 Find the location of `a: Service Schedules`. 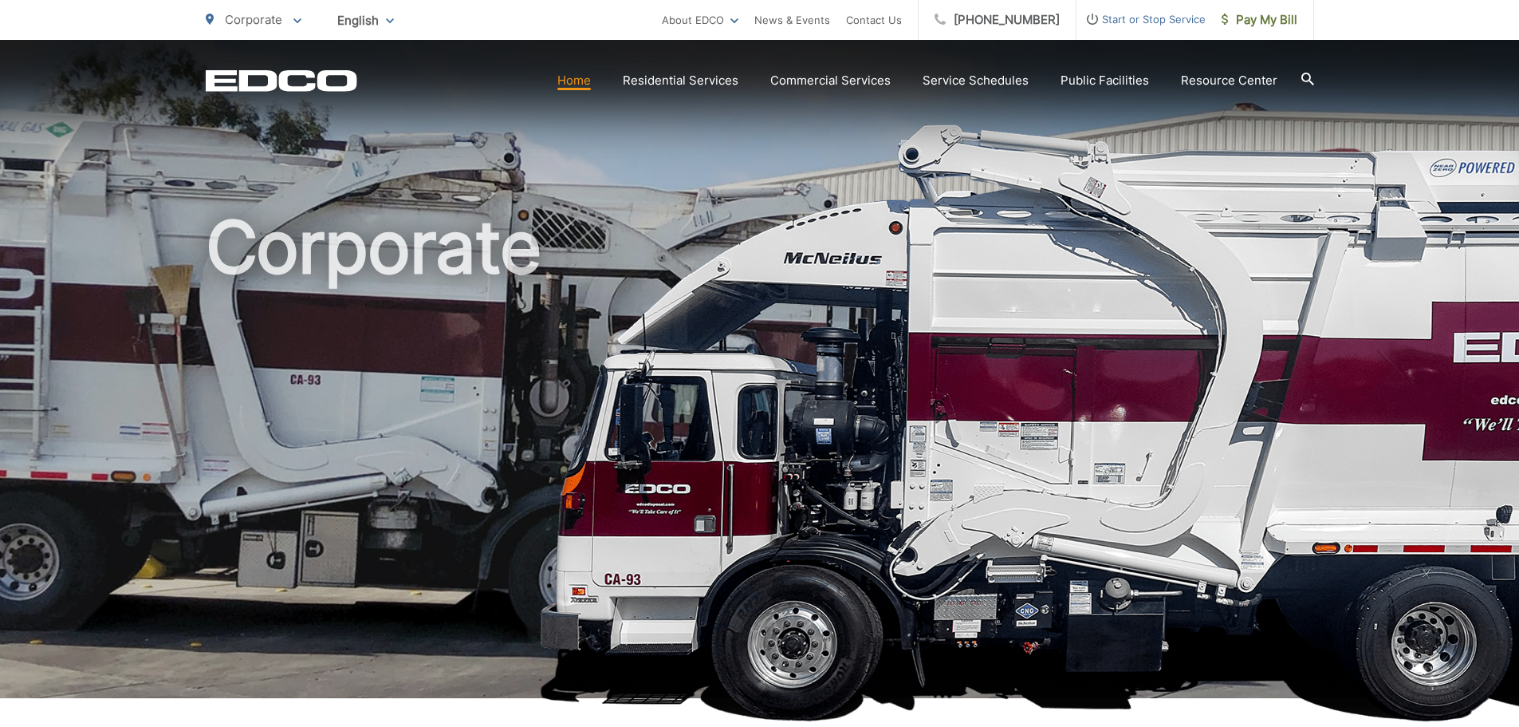

a: Service Schedules is located at coordinates (975, 81).